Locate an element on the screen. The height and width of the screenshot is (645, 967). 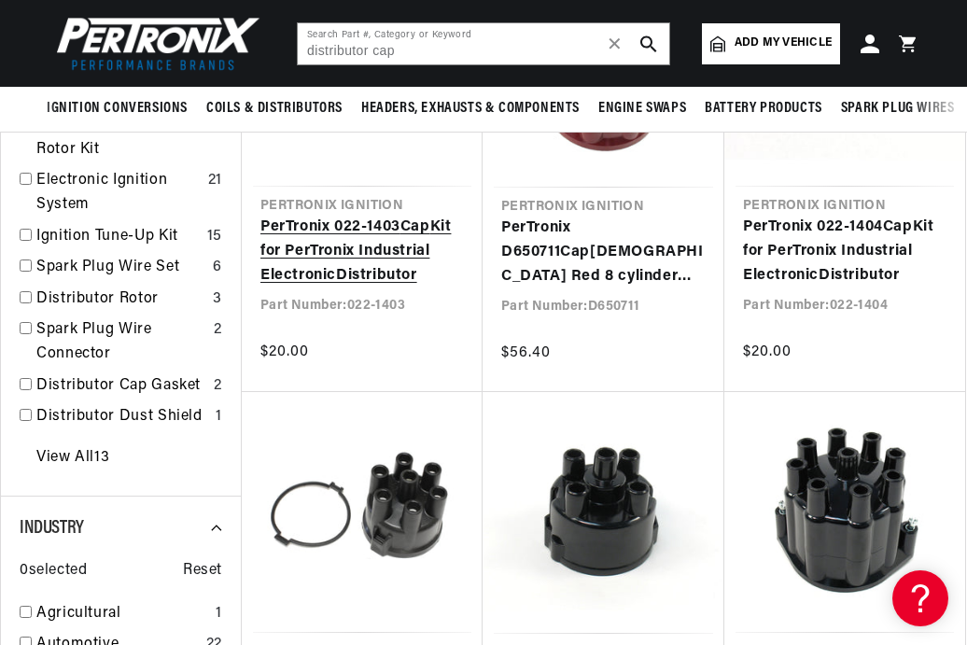
span: Headers, Exhausts & Components is located at coordinates (471, 108).